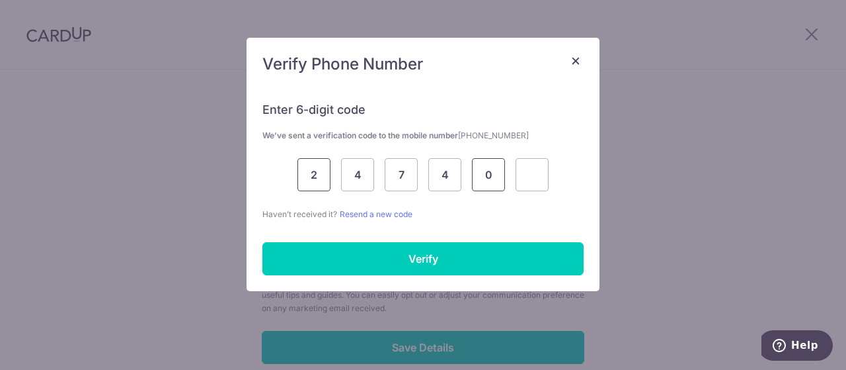 This screenshot has height=370, width=846. What do you see at coordinates (395, 135) in the screenshot?
I see `strong: We’ve sent a verification code to the mobile number` at bounding box center [395, 135].